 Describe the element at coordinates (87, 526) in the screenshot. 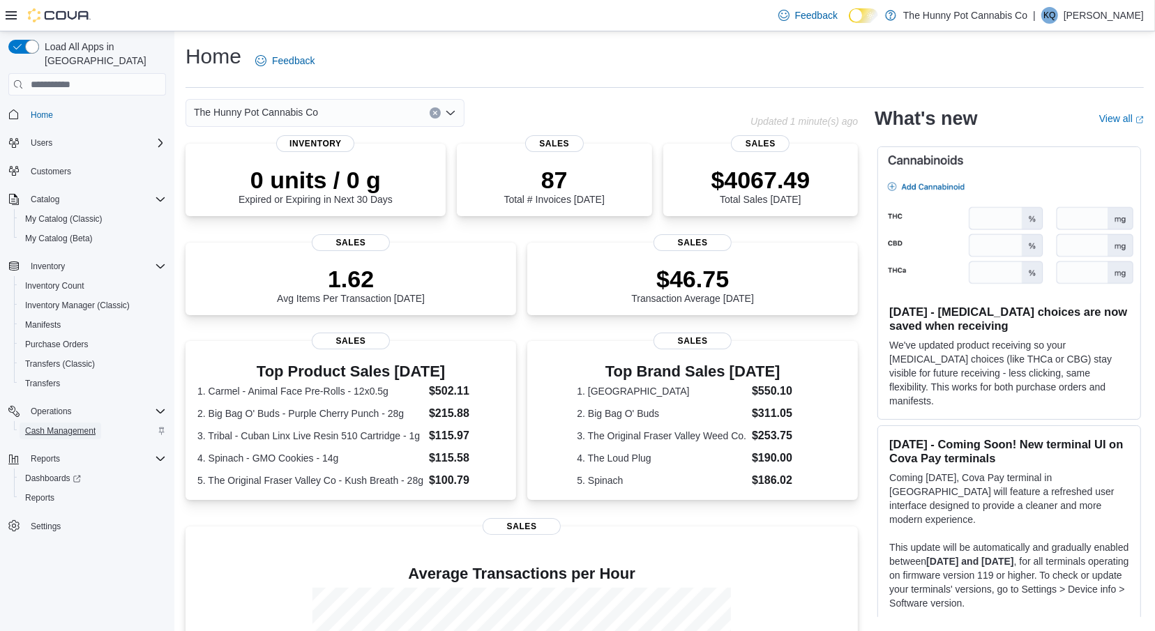

I see `button: Settings` at that location.